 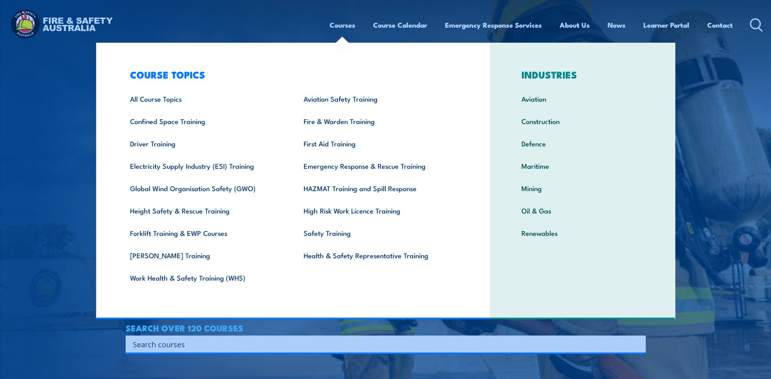 What do you see at coordinates (204, 121) in the screenshot?
I see `a: Confined Space Training` at bounding box center [204, 121].